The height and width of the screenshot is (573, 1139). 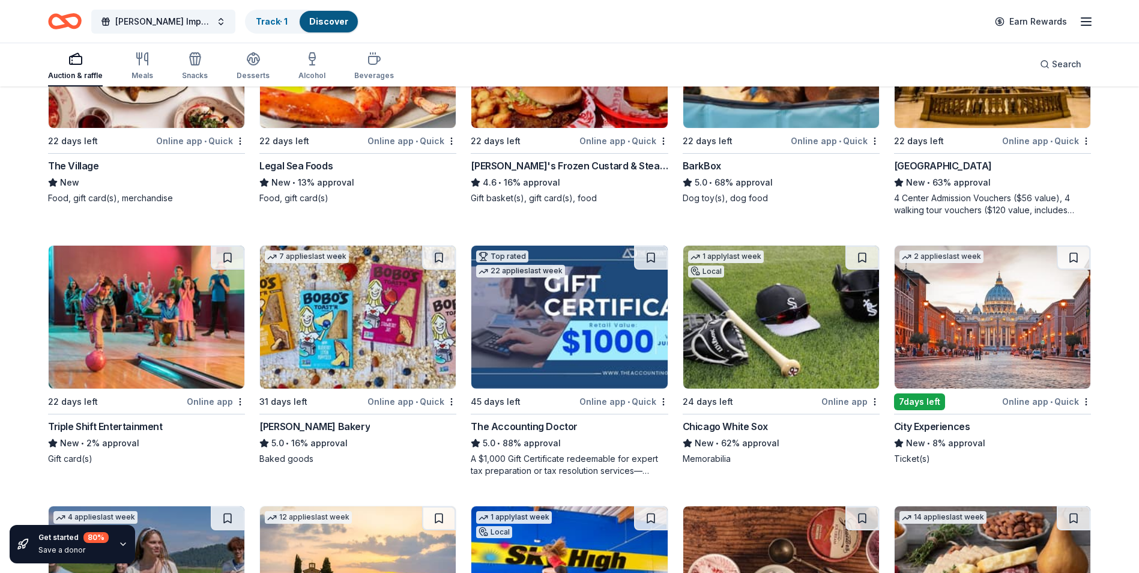 I want to click on button: Desserts, so click(x=253, y=67).